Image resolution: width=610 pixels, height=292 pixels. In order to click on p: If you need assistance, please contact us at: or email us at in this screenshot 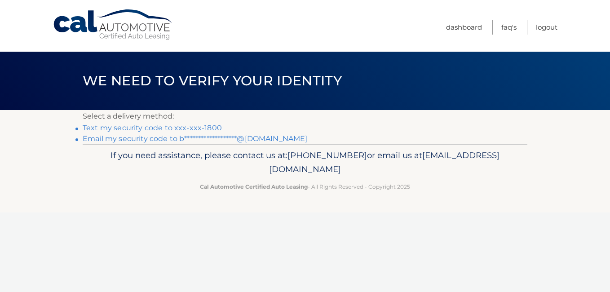, I will do `click(305, 162)`.